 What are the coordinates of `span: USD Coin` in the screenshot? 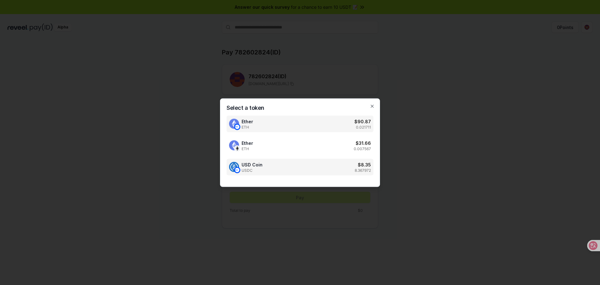 It's located at (252, 164).